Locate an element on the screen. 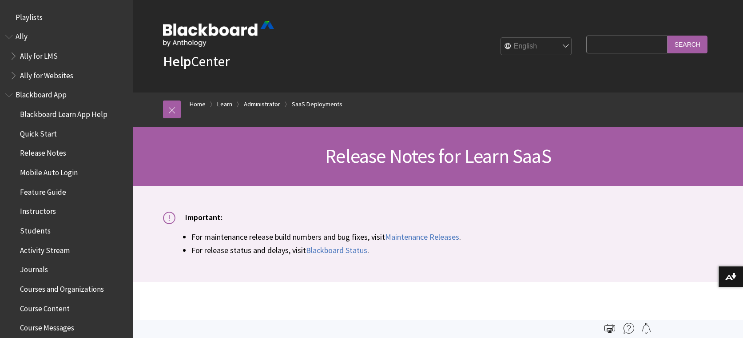 Image resolution: width=743 pixels, height=338 pixels. span: Course Content is located at coordinates (45, 307).